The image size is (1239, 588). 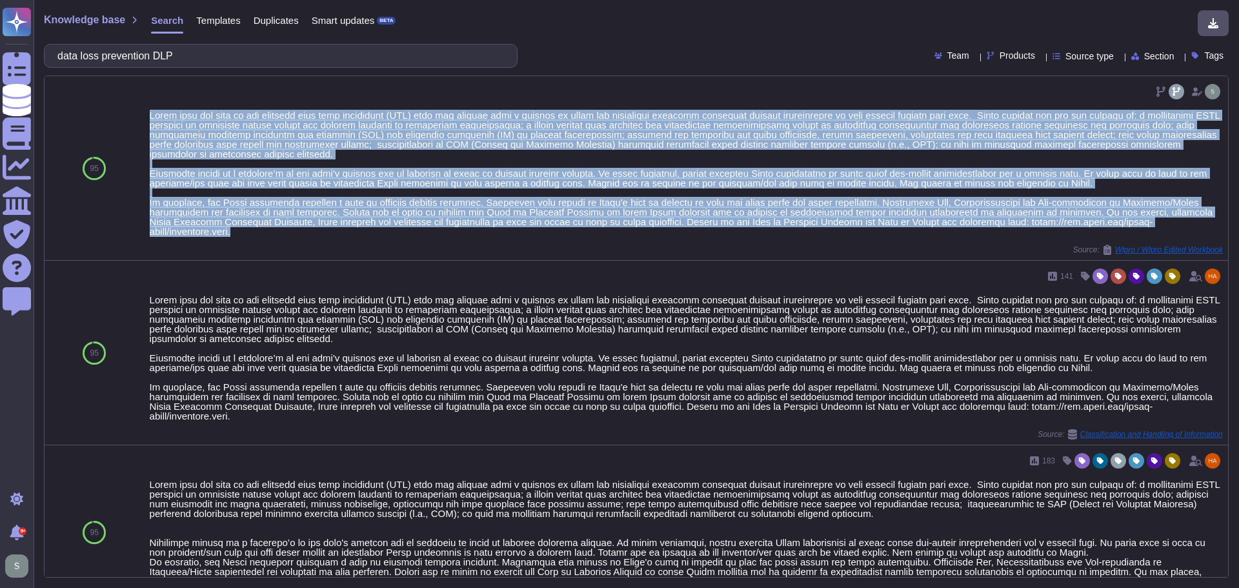 I want to click on span: Knowledge base, so click(x=85, y=20).